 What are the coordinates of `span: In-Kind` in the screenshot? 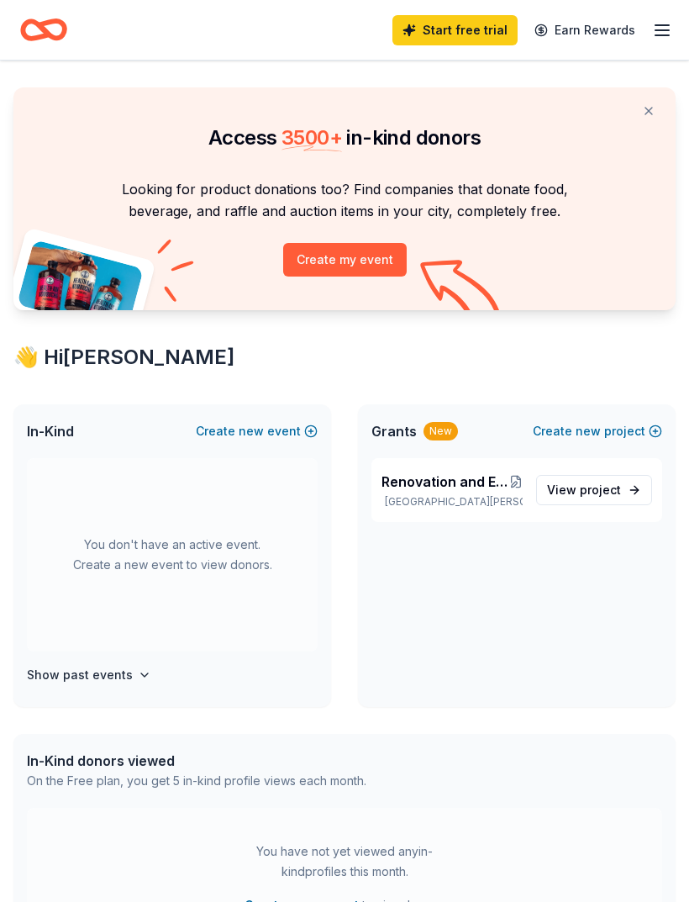 It's located at (50, 431).